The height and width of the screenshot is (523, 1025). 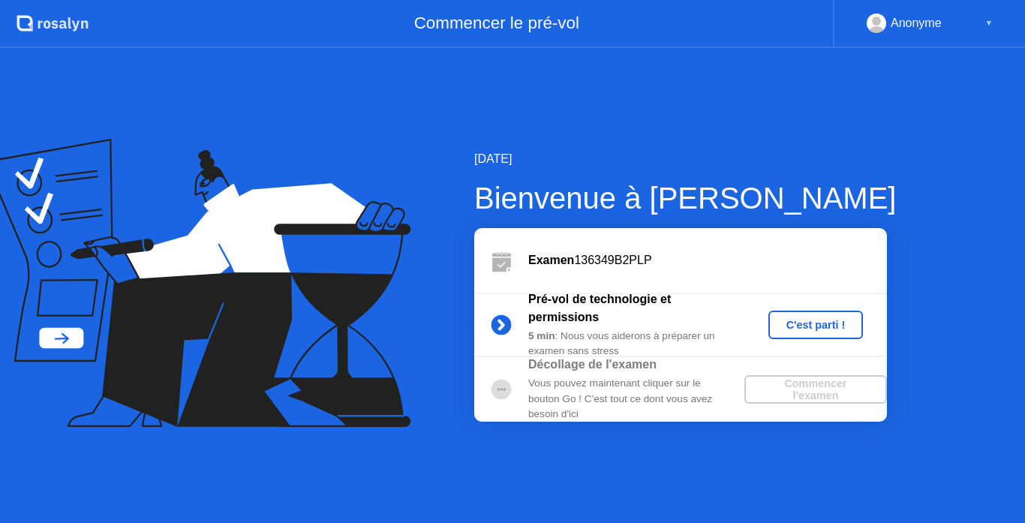 What do you see at coordinates (815, 389) in the screenshot?
I see `button: Commencer l'examen` at bounding box center [815, 389].